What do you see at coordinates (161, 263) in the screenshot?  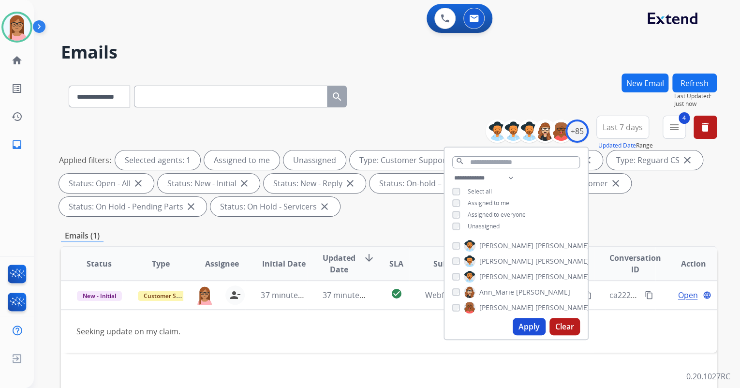 I see `span: Type` at bounding box center [161, 263].